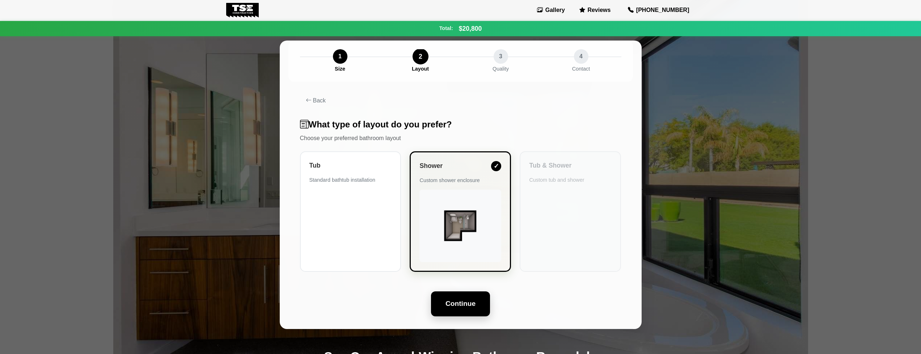 The image size is (921, 354). What do you see at coordinates (350, 165) in the screenshot?
I see `div: Tub` at bounding box center [350, 165].